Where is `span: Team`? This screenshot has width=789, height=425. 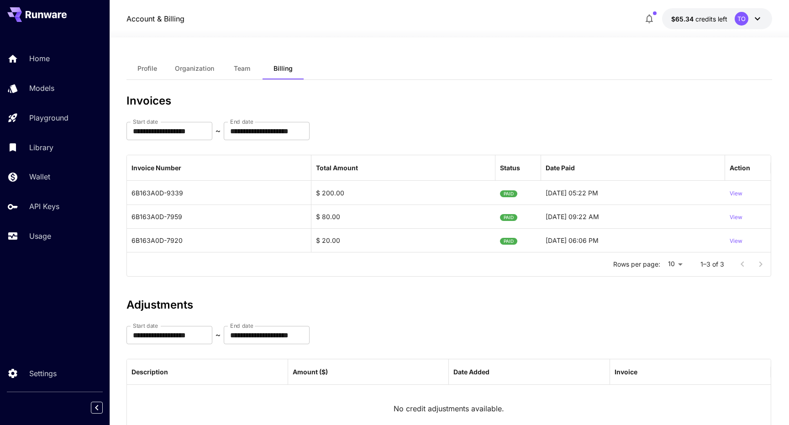
span: Team is located at coordinates (242, 69).